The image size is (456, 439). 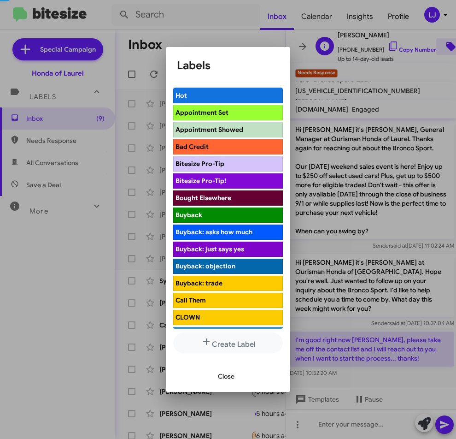 What do you see at coordinates (181, 95) in the screenshot?
I see `span: Hot` at bounding box center [181, 95].